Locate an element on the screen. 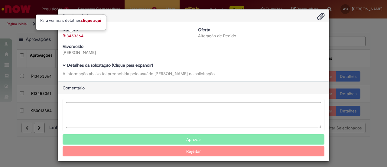 The height and width of the screenshot is (167, 387). b: Oferta is located at coordinates (204, 30).